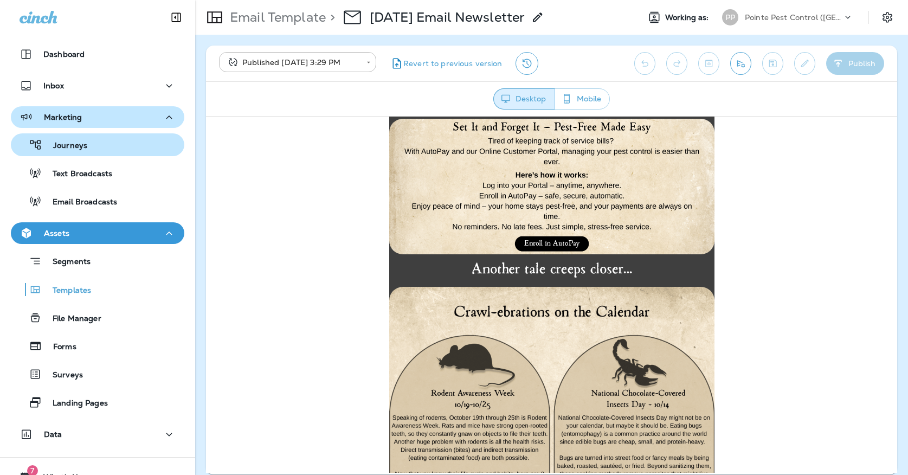 This screenshot has height=475, width=908. Describe the element at coordinates (346, 70) in the screenshot. I see `img: October-Newsletter-Autopay-3.png` at that location.